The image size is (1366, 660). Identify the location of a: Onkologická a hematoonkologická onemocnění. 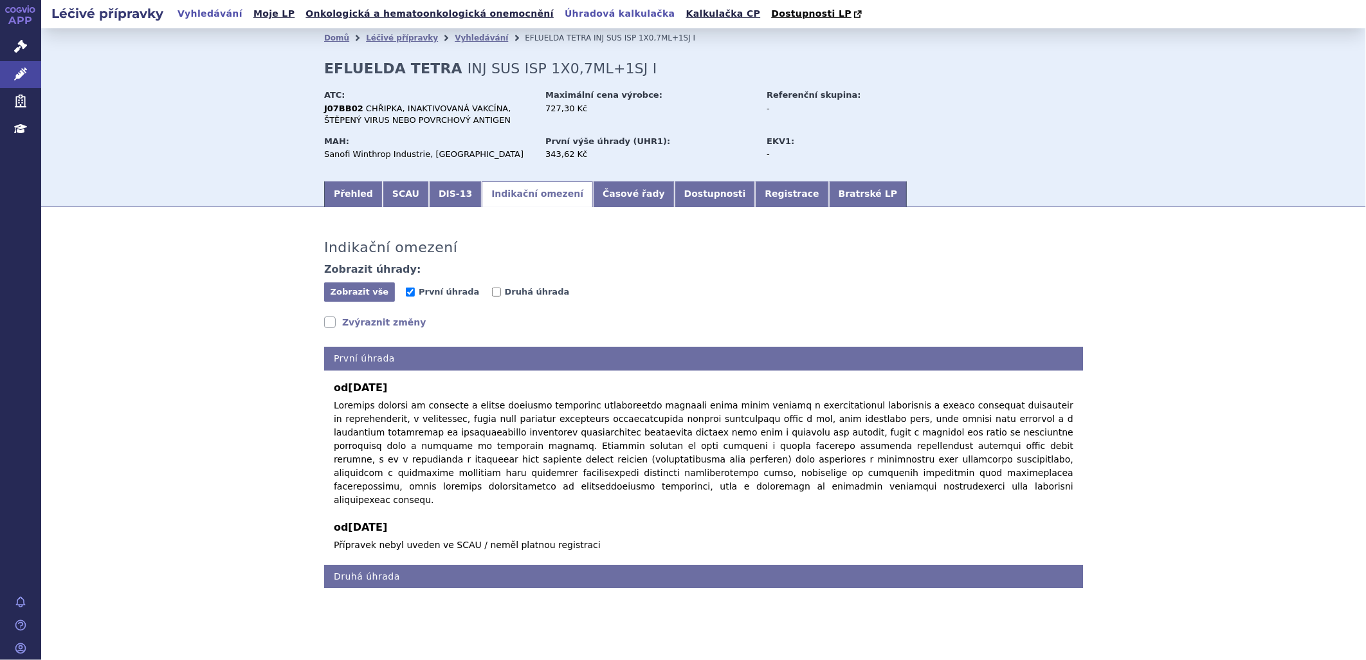
(430, 14).